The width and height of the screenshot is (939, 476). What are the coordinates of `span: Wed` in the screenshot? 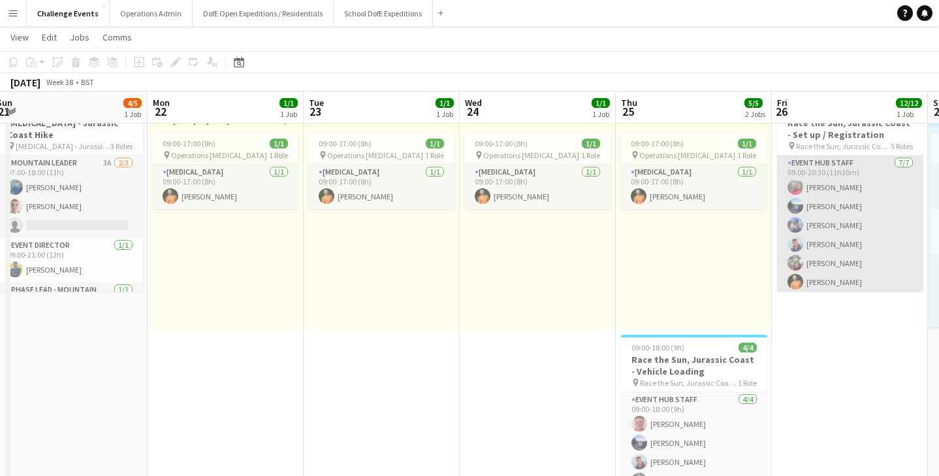 It's located at (474, 103).